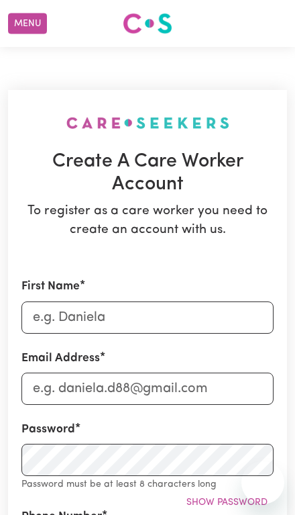 Image resolution: width=295 pixels, height=515 pixels. I want to click on input: e.g. daniela.d88@gmail.com, so click(148, 388).